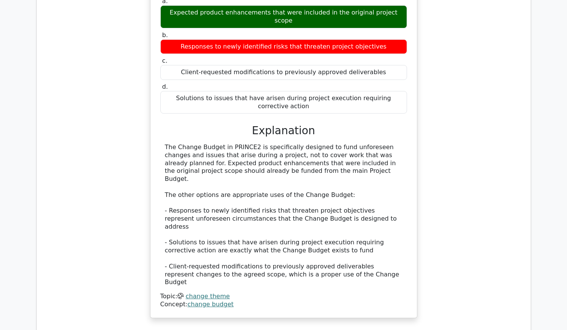 The image size is (567, 330). I want to click on a: change budget, so click(210, 304).